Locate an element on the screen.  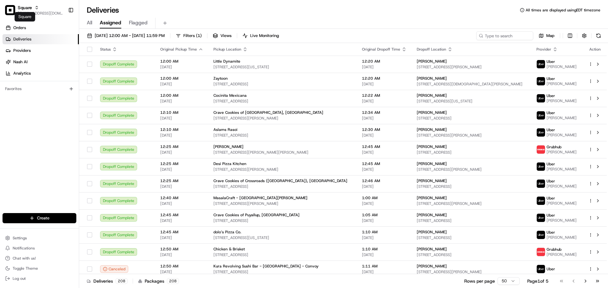
span: Provider is located at coordinates (543, 49).